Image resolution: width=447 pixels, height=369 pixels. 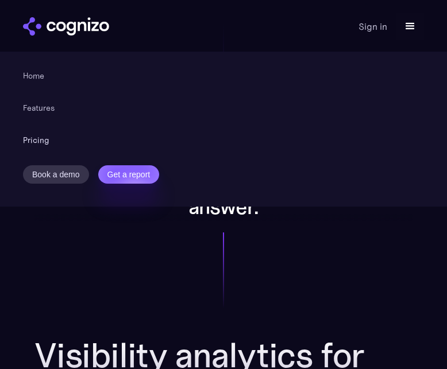 I want to click on a: Book a demo, so click(x=56, y=175).